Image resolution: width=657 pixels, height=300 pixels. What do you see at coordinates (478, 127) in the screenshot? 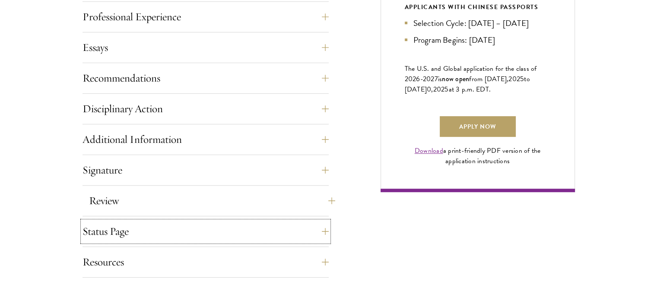
I see `a: Apply Now` at bounding box center [478, 127].